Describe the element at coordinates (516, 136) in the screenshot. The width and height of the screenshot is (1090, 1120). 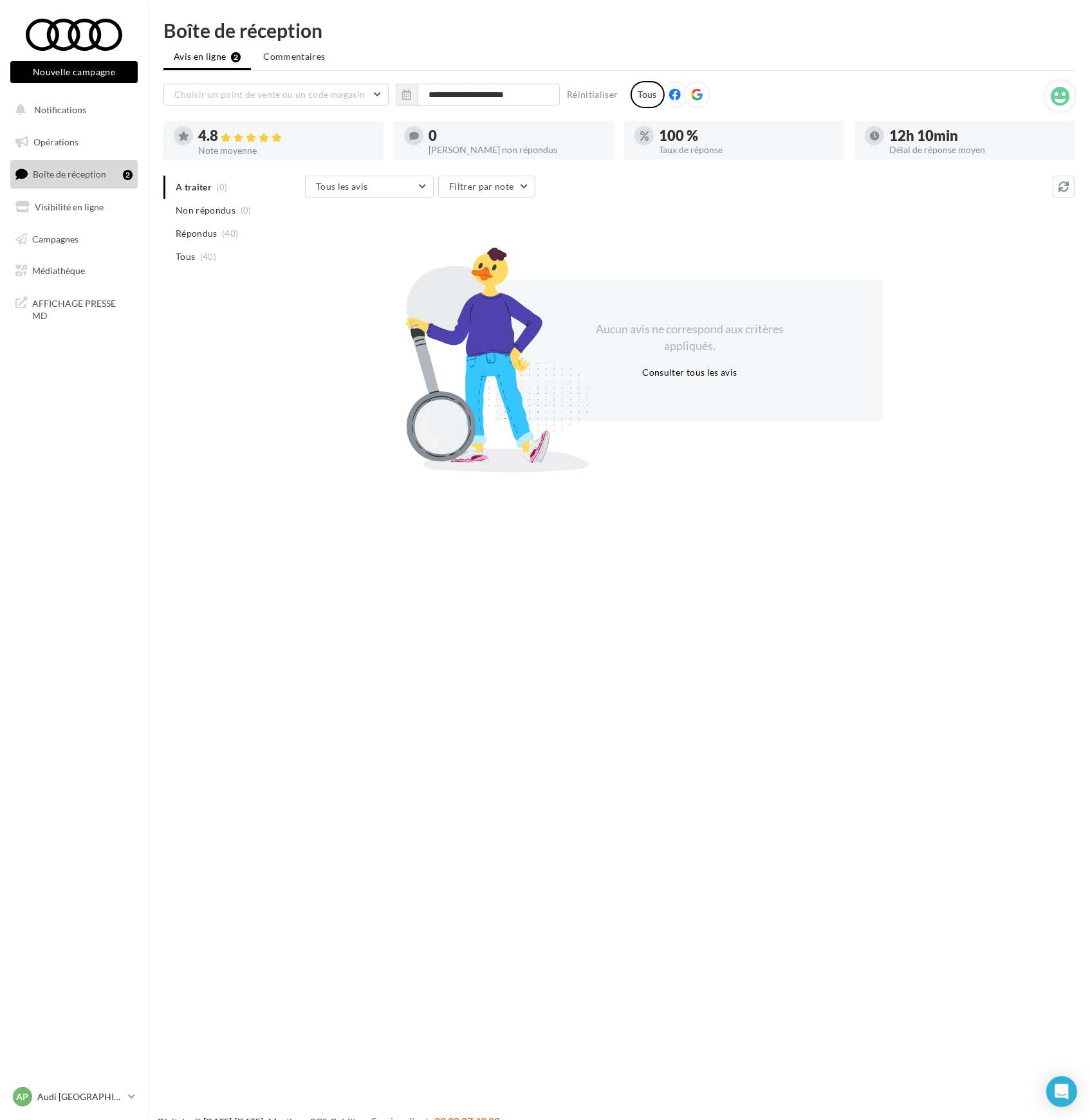
I see `div: 0` at that location.